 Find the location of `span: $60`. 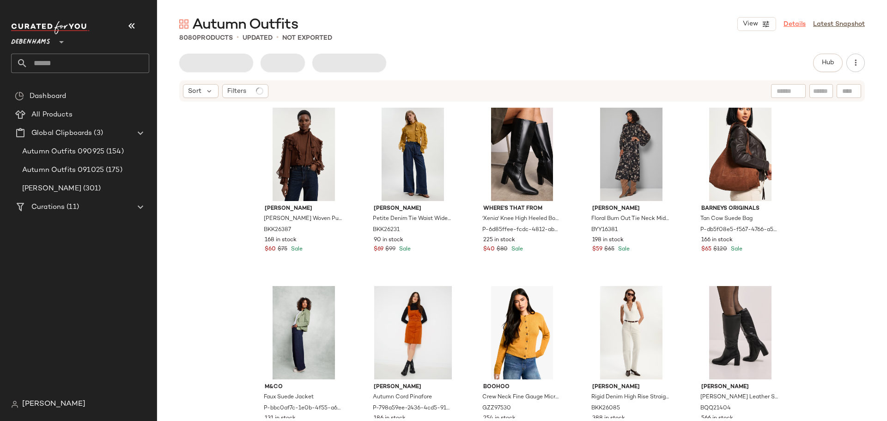

span: $60 is located at coordinates (270, 249).